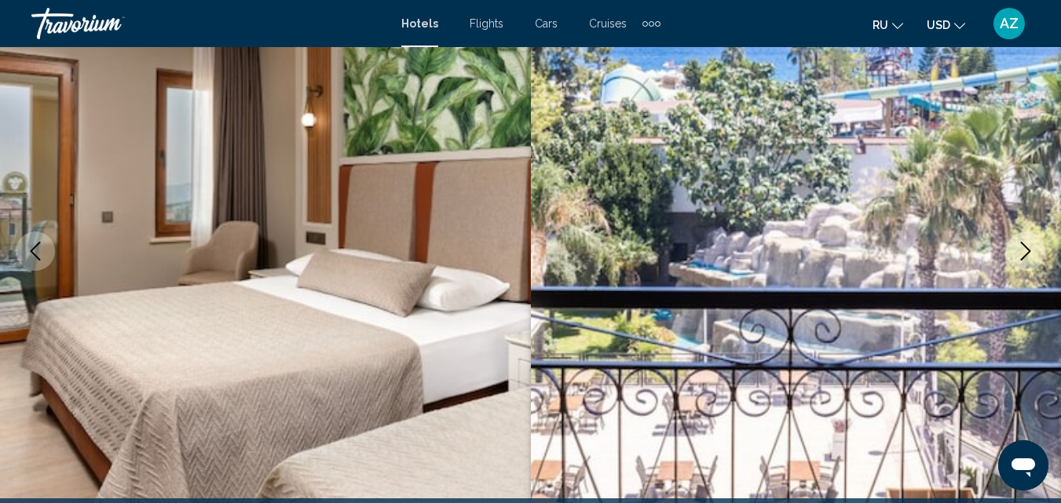  What do you see at coordinates (946, 24) in the screenshot?
I see `button: Change currency` at bounding box center [946, 24].